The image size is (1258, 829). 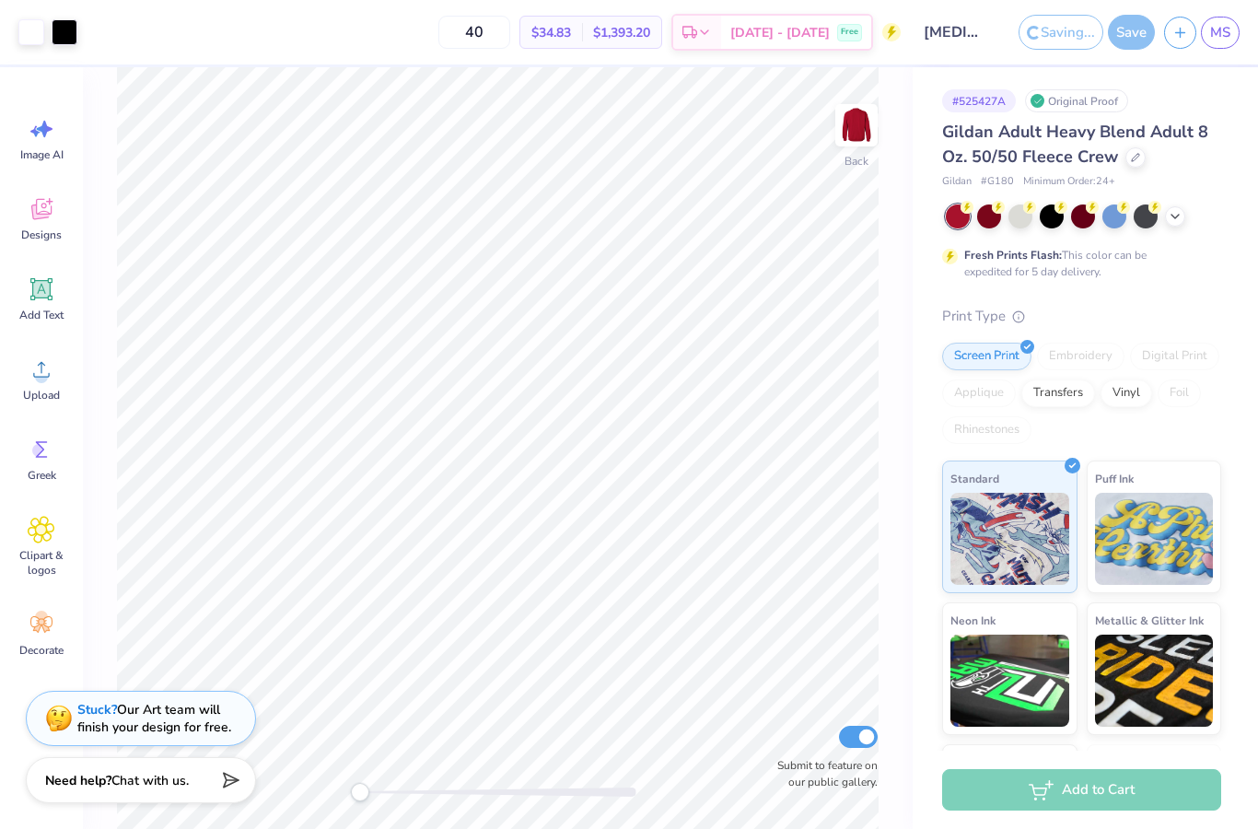 I want to click on span: Gildan, so click(x=957, y=181).